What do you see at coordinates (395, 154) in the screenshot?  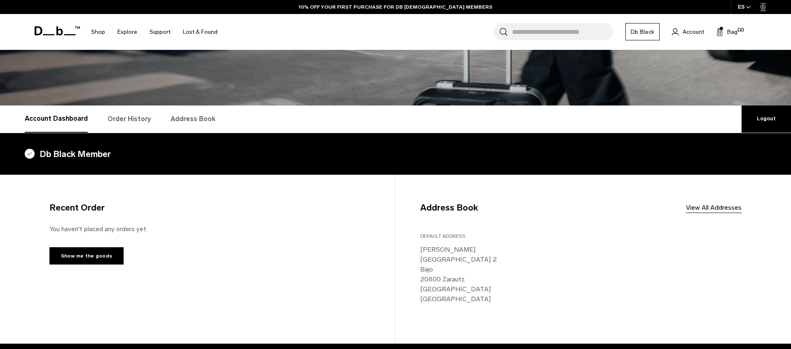 I see `h4: Db Black Member` at bounding box center [395, 154].